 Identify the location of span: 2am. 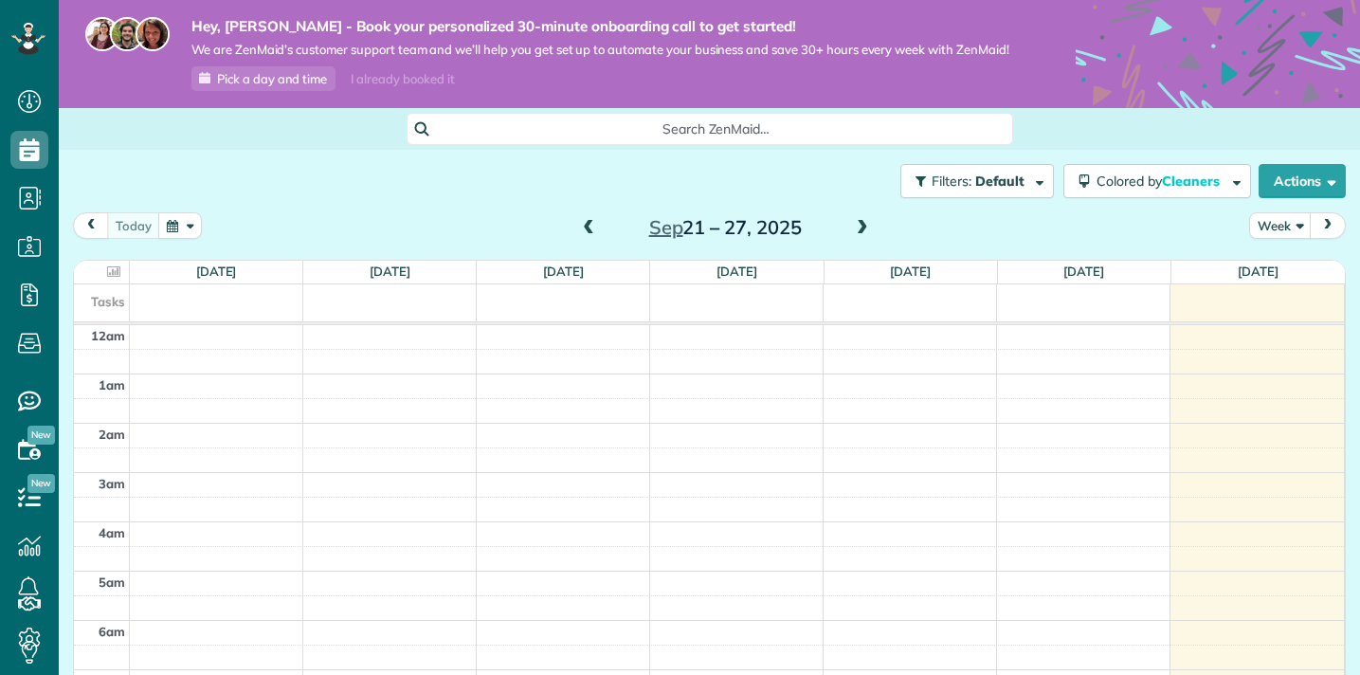
(112, 434).